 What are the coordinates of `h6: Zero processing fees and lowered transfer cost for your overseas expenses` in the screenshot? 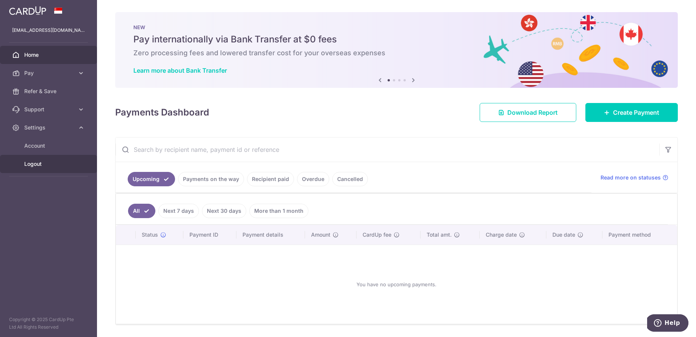 It's located at (396, 53).